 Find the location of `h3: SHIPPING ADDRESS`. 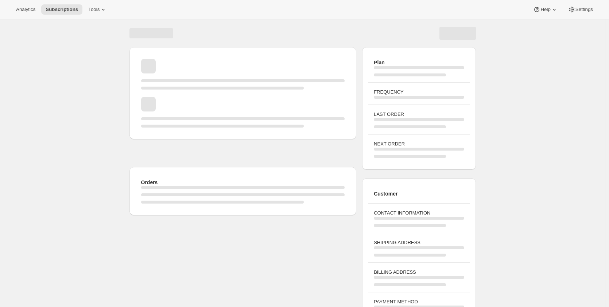

h3: SHIPPING ADDRESS is located at coordinates (419, 242).